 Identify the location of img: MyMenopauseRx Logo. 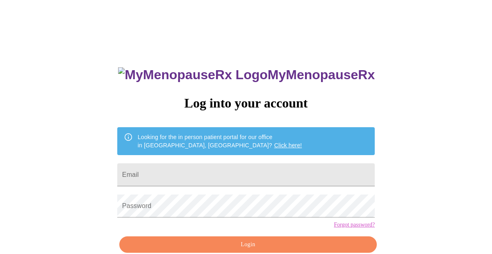
(193, 75).